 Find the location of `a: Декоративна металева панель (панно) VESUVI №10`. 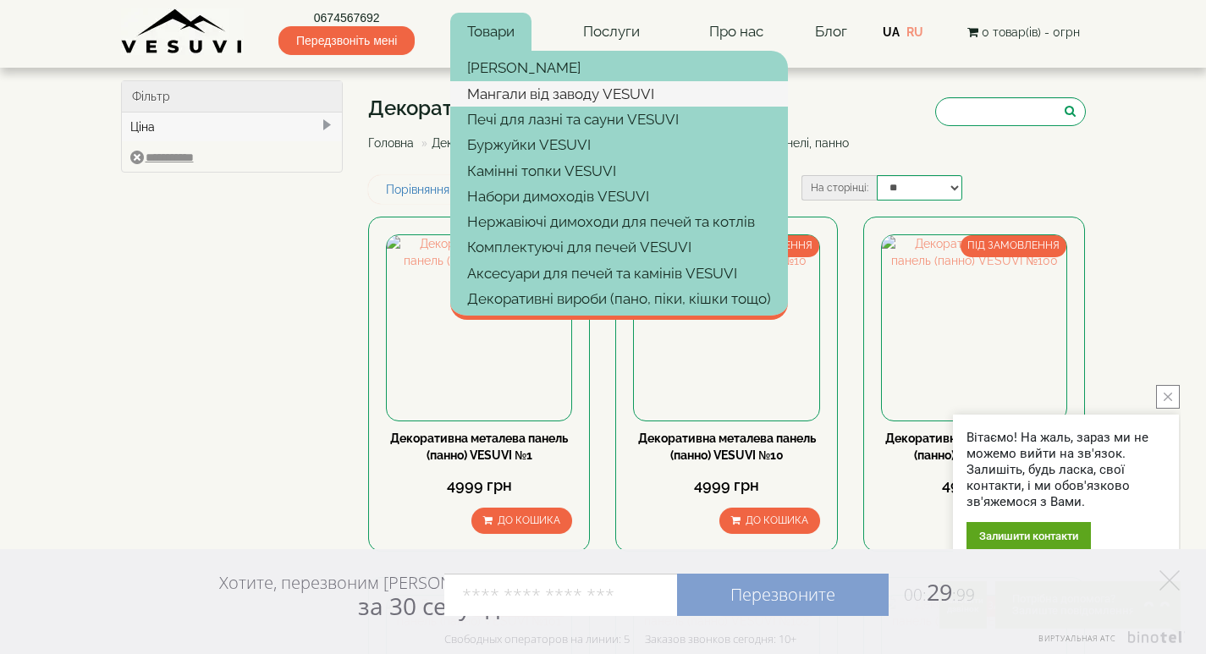

a: Декоративна металева панель (панно) VESUVI №10 is located at coordinates (727, 447).